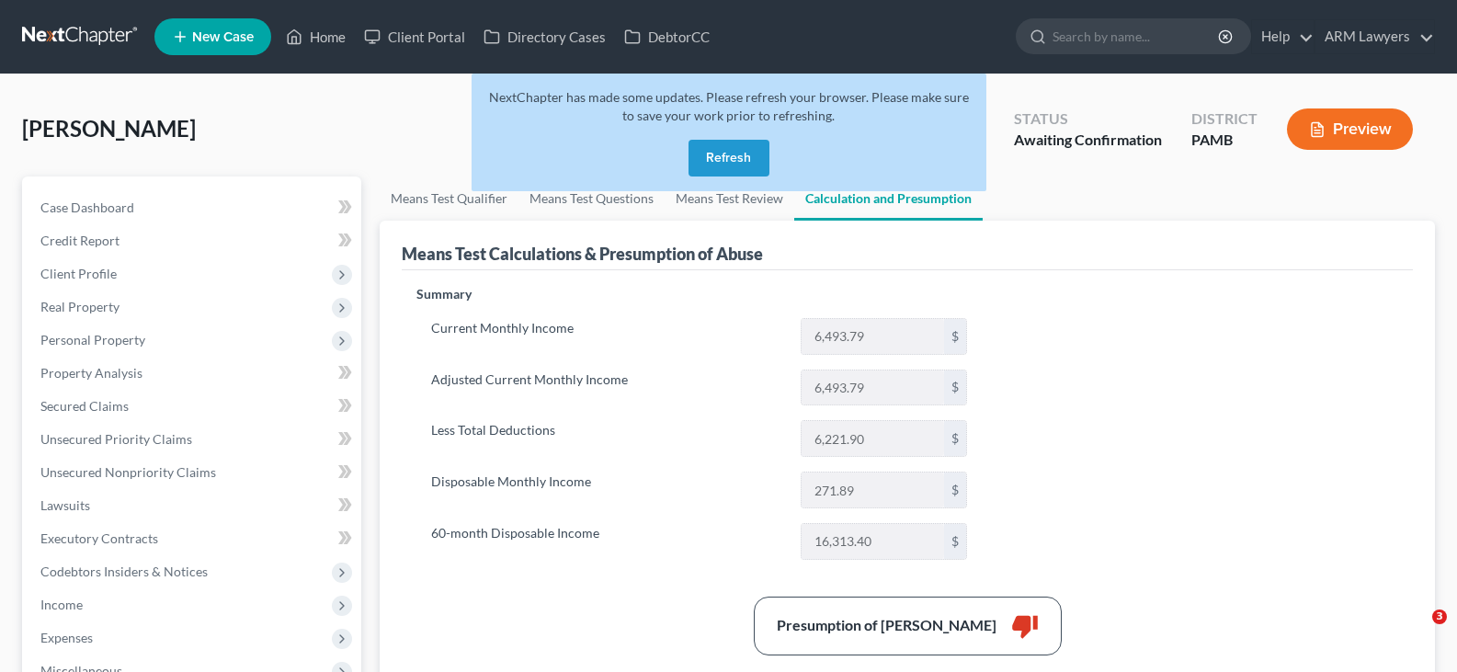 This screenshot has height=672, width=1457. What do you see at coordinates (607, 388) in the screenshot?
I see `label: Adjusted Current Monthly Income` at bounding box center [607, 388].